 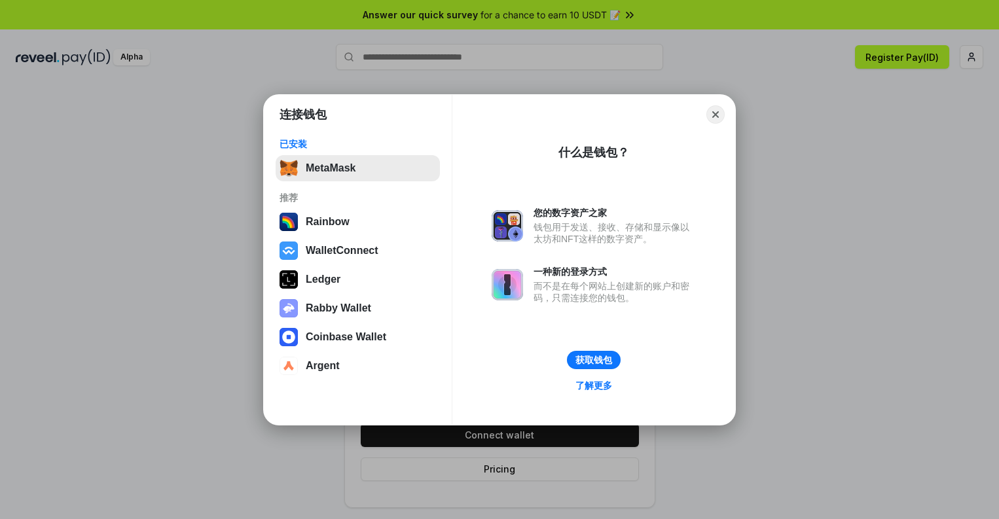 I want to click on div: WalletConnect, so click(x=342, y=251).